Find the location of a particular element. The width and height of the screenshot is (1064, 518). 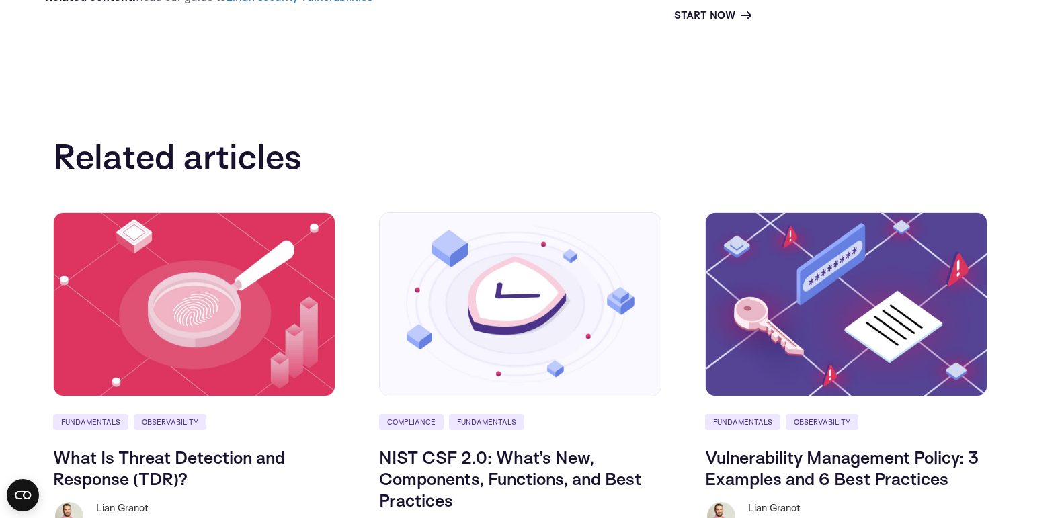

a: Vulnerability Management Policy: 3 Examples and 6 Best Practices is located at coordinates (841, 468).